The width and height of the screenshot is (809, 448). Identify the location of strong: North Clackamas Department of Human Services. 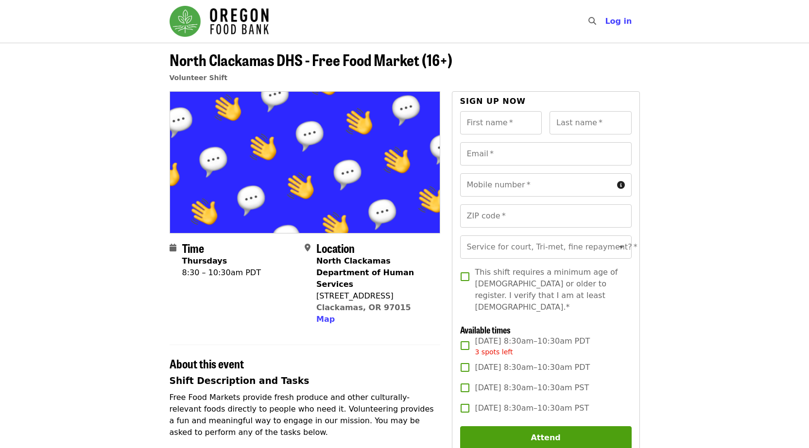
(365, 273).